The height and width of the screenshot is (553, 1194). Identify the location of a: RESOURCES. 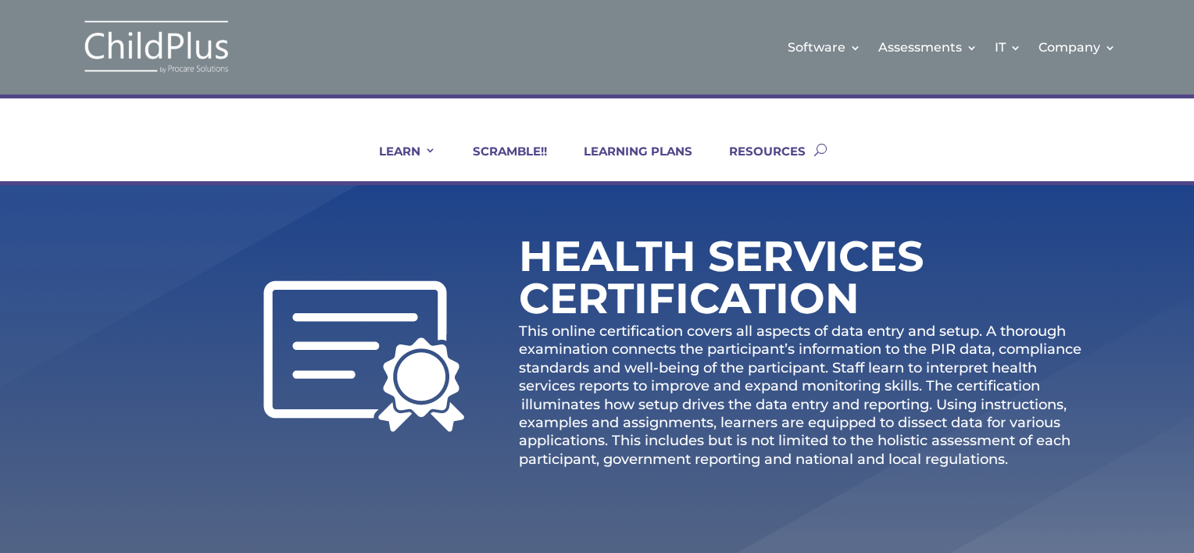
(757, 162).